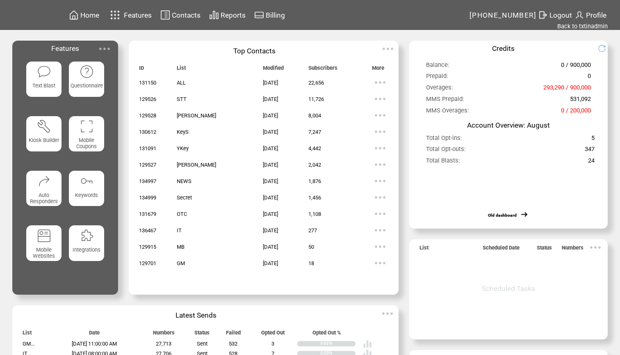 This screenshot has height=355, width=620. What do you see at coordinates (44, 180) in the screenshot?
I see `img: auto-responders.svg` at bounding box center [44, 180].